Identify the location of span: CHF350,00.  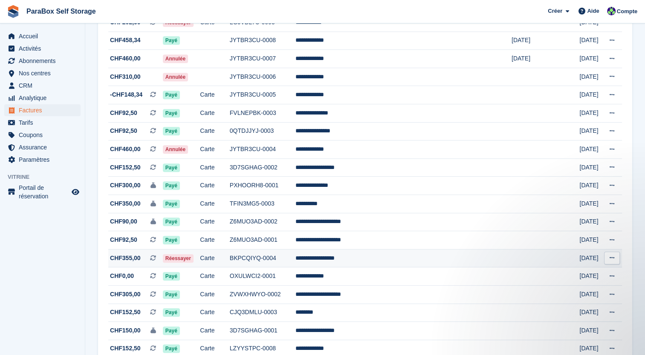
(125, 204).